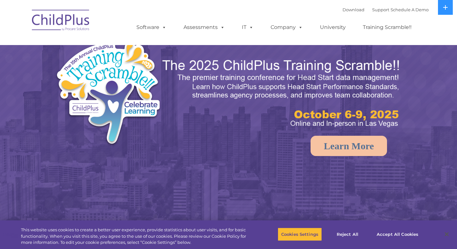  Describe the element at coordinates (353, 10) in the screenshot. I see `a: Download` at that location.